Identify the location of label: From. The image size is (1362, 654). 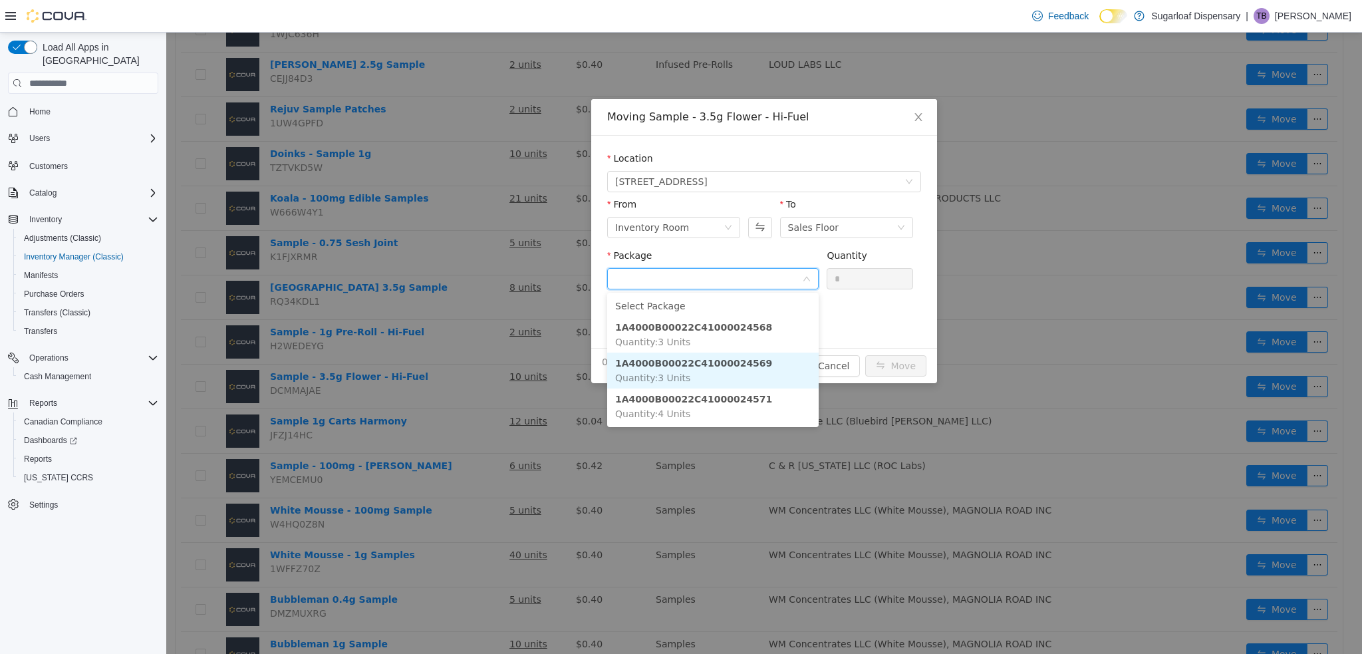
(456, 172).